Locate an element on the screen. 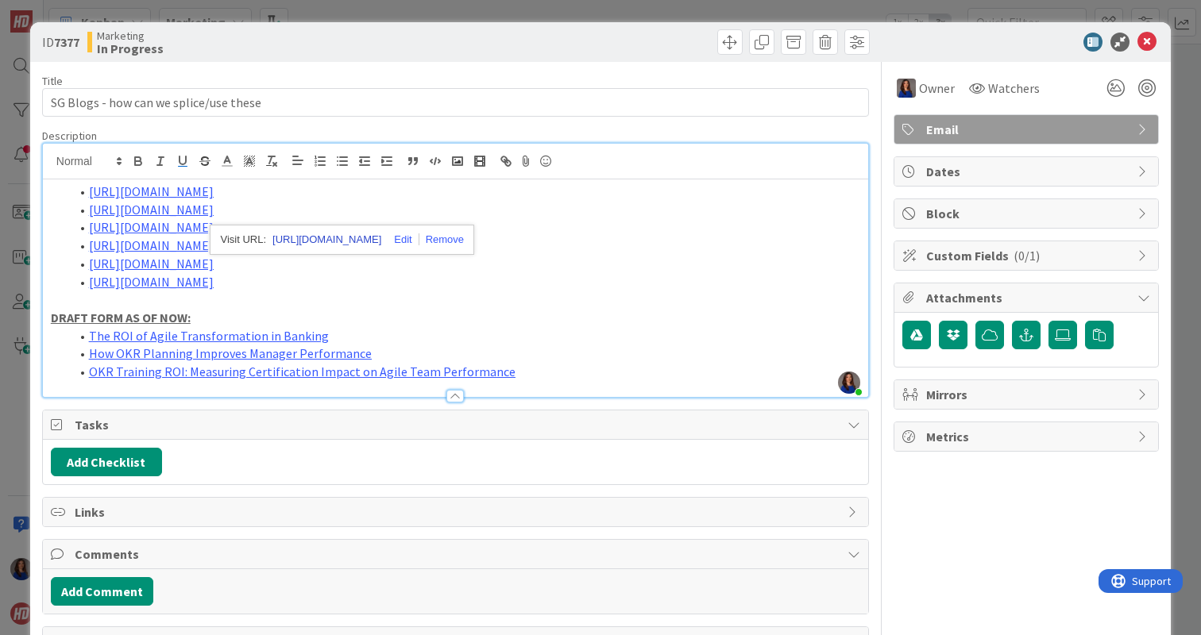  span: Comments is located at coordinates (457, 554).